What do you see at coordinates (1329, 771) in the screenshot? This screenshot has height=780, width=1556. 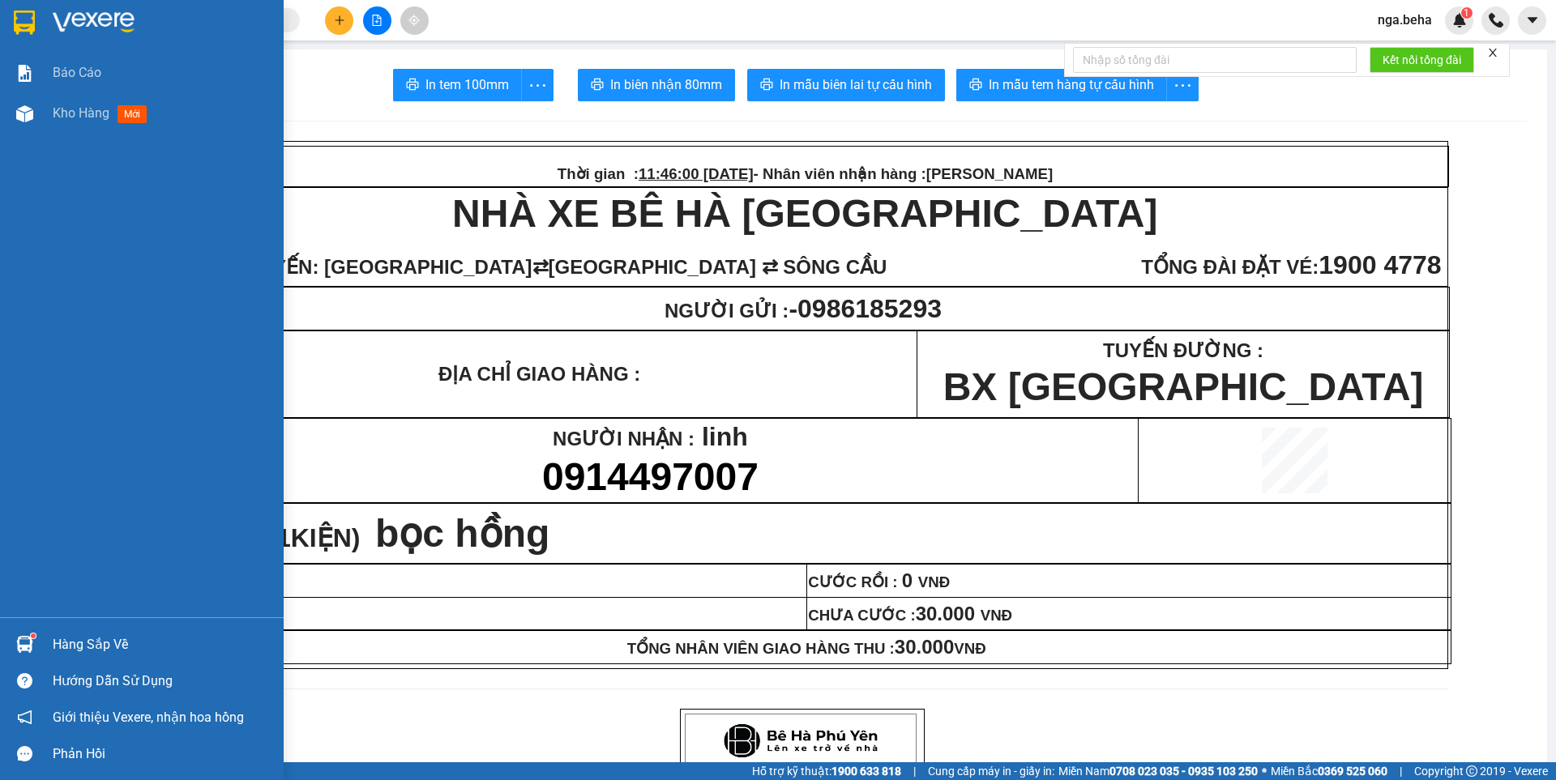 I see `span: Miền Bắc` at bounding box center [1329, 771].